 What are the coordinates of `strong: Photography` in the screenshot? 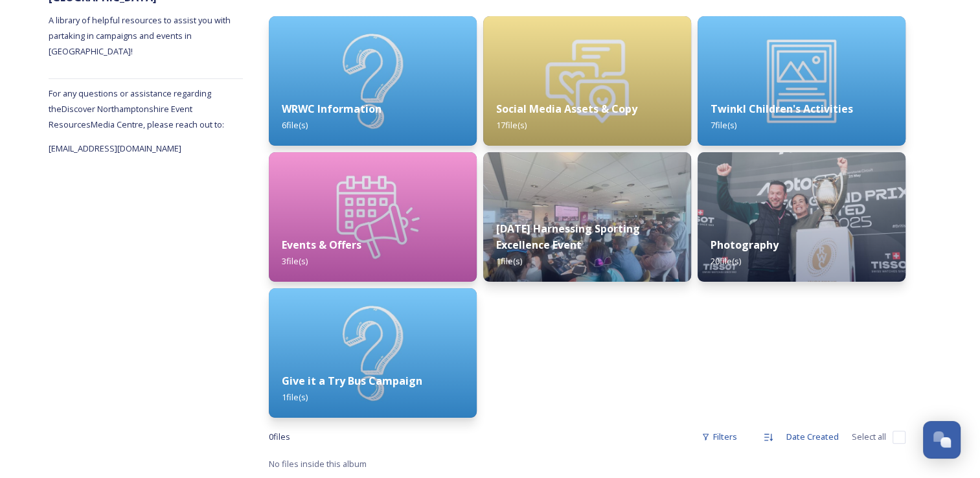 It's located at (744, 245).